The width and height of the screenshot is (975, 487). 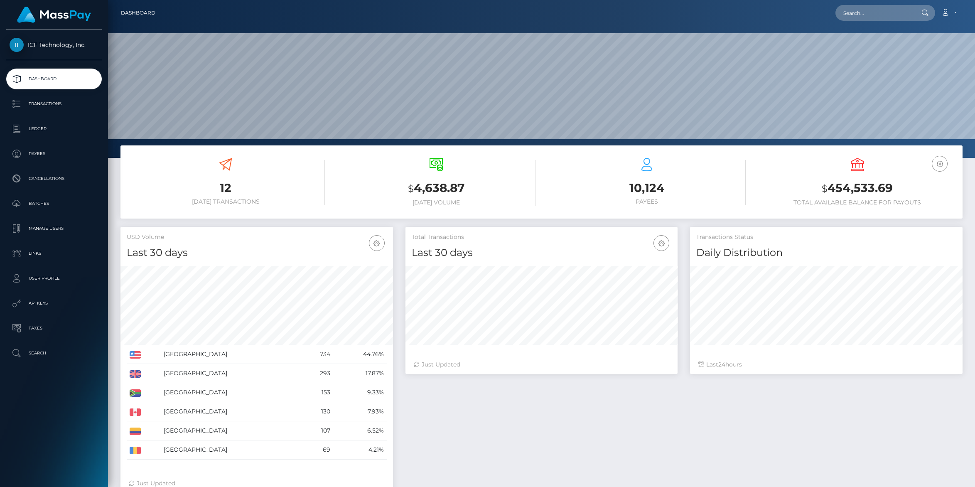 I want to click on span: ICF Technology, Inc., so click(x=54, y=45).